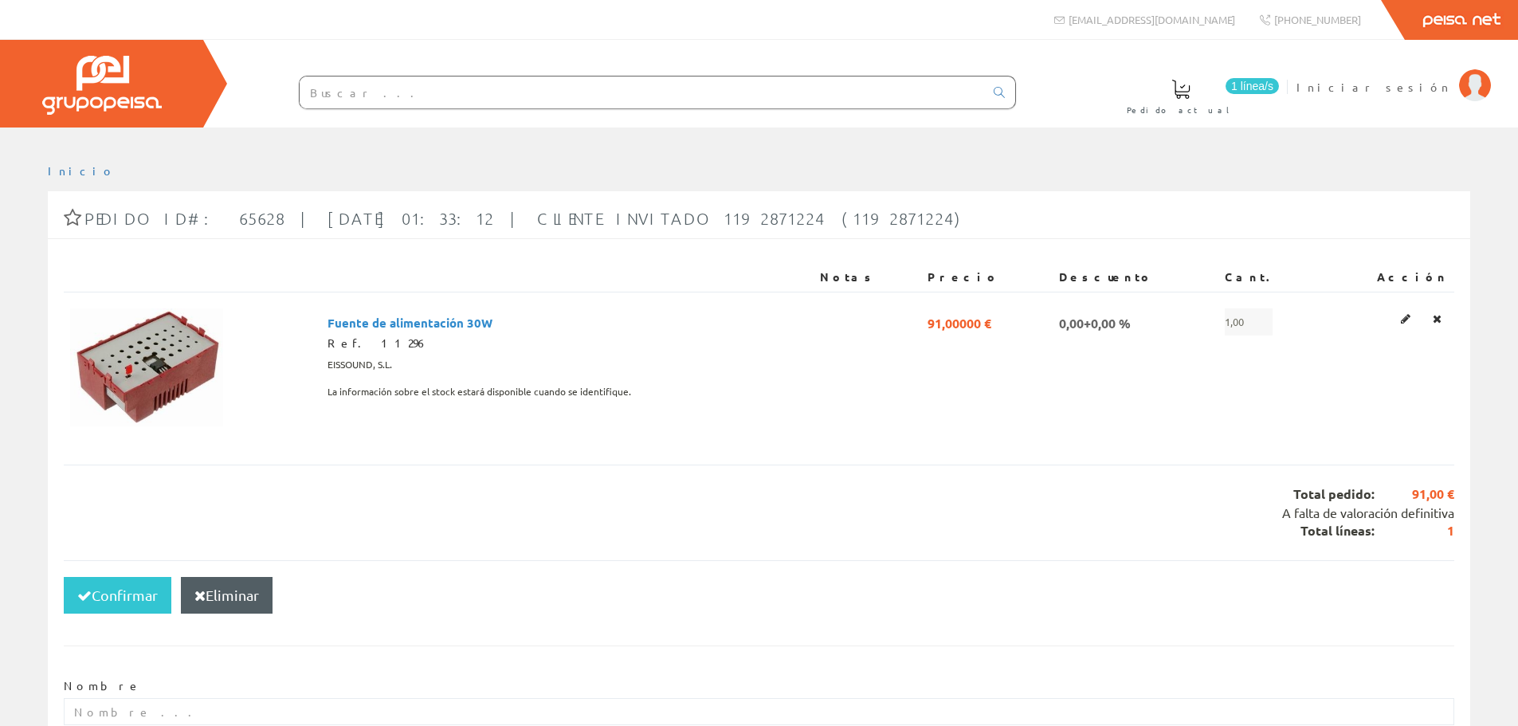 The image size is (1518, 726). Describe the element at coordinates (1135, 277) in the screenshot. I see `th: Descuento` at that location.